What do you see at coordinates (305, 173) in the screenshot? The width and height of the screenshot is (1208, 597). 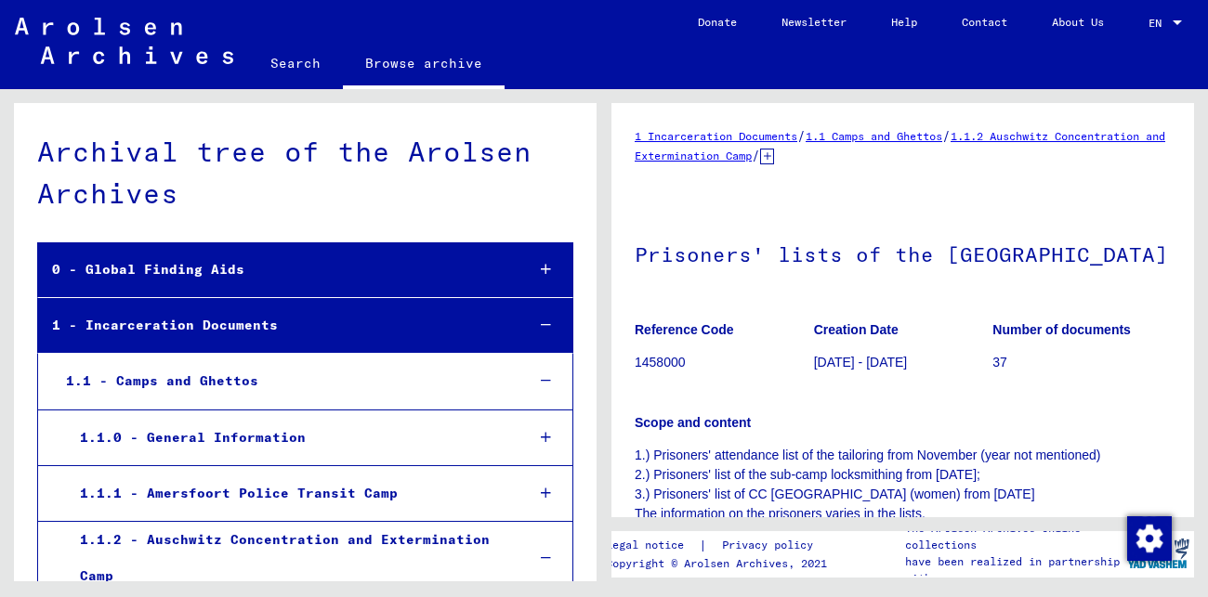 I see `div: Archival tree of the Arolsen Archives` at bounding box center [305, 173].